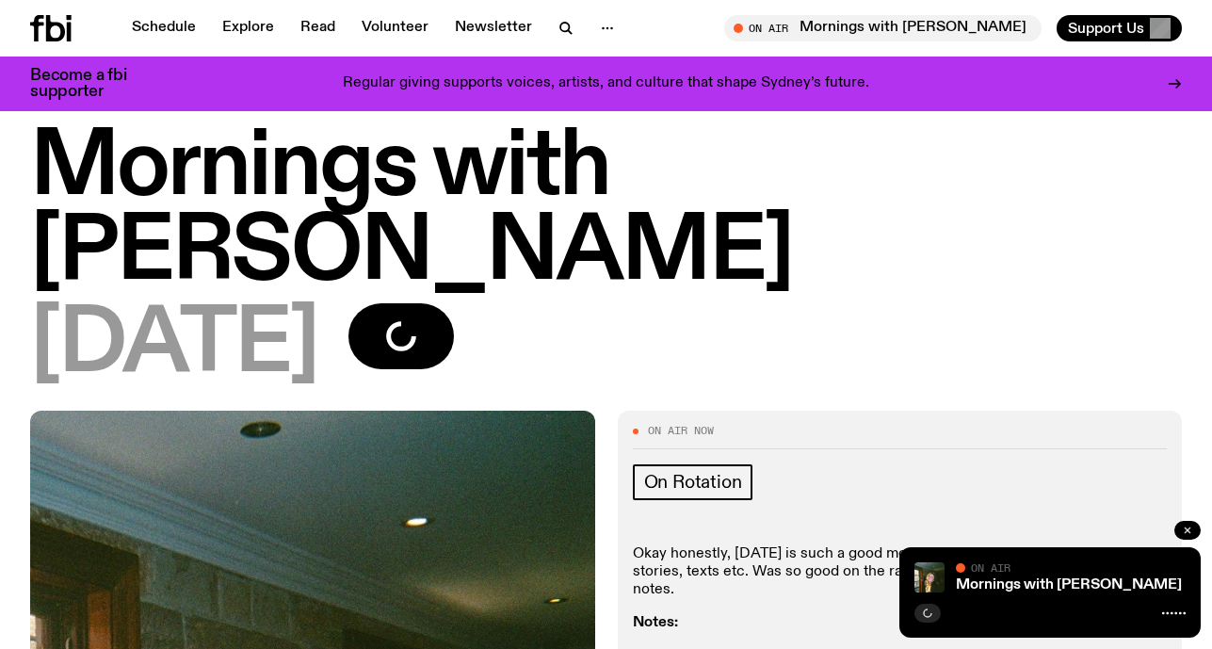 The width and height of the screenshot is (1212, 649). Describe the element at coordinates (693, 482) in the screenshot. I see `a: On Rotation` at that location.